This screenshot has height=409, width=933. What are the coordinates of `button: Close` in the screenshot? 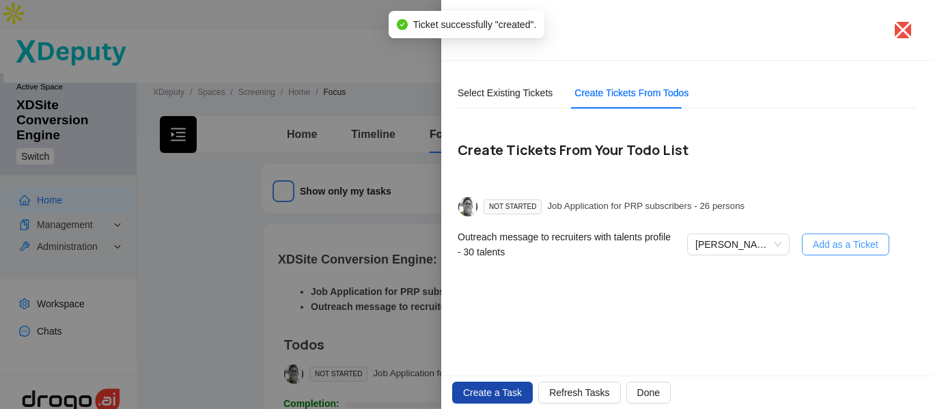 It's located at (903, 30).